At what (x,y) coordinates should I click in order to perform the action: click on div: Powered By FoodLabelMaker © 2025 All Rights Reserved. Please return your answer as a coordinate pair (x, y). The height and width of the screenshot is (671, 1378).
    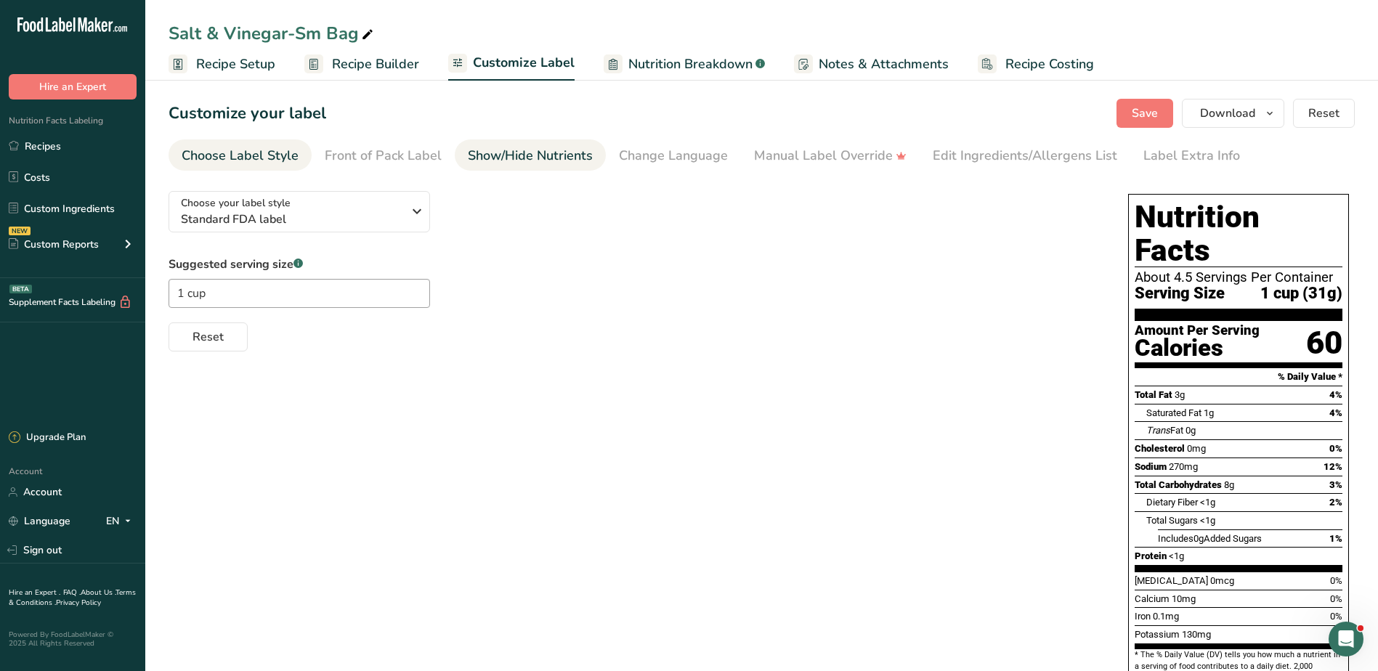
    Looking at the image, I should click on (73, 639).